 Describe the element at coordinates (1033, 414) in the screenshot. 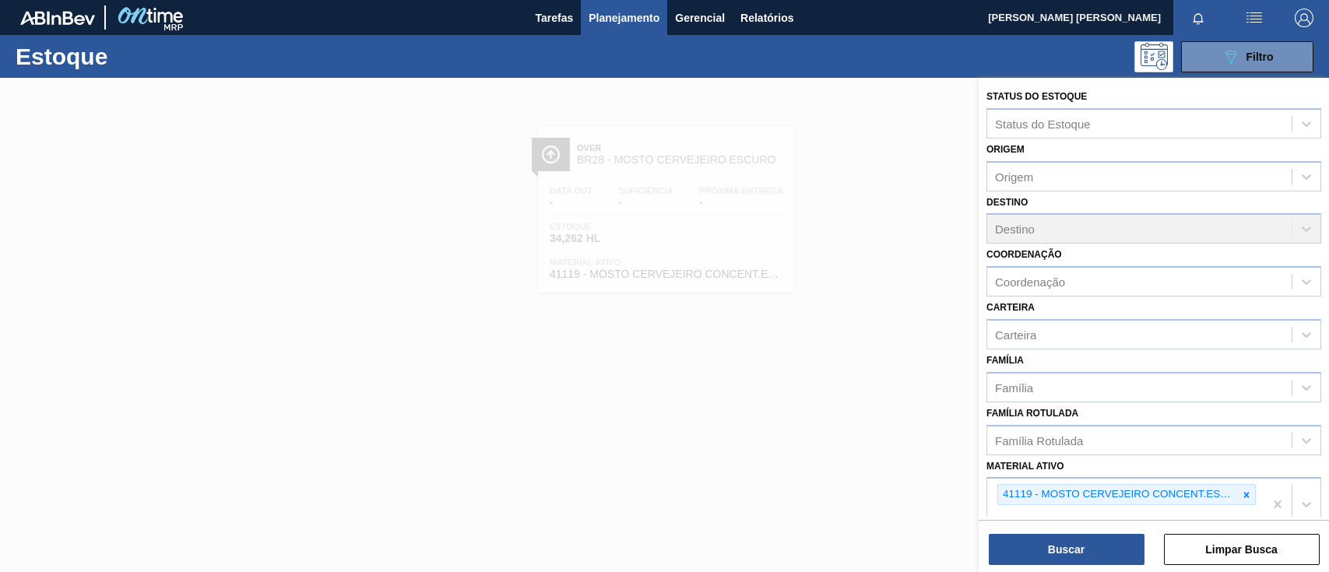

I see `label: Família Rotulada` at that location.